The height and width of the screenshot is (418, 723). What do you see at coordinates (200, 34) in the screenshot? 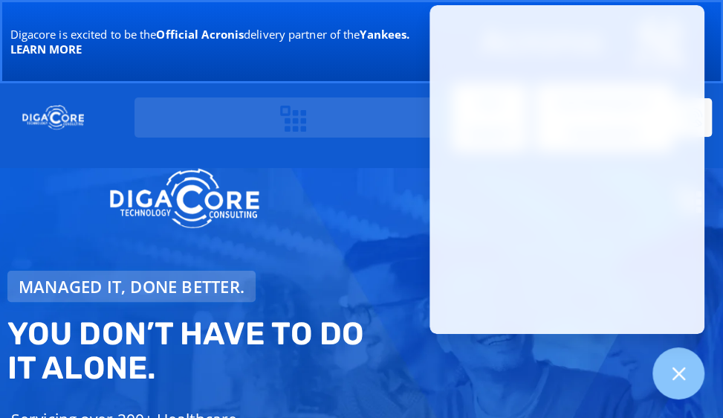
I see `b: Official Acronis` at bounding box center [200, 34].